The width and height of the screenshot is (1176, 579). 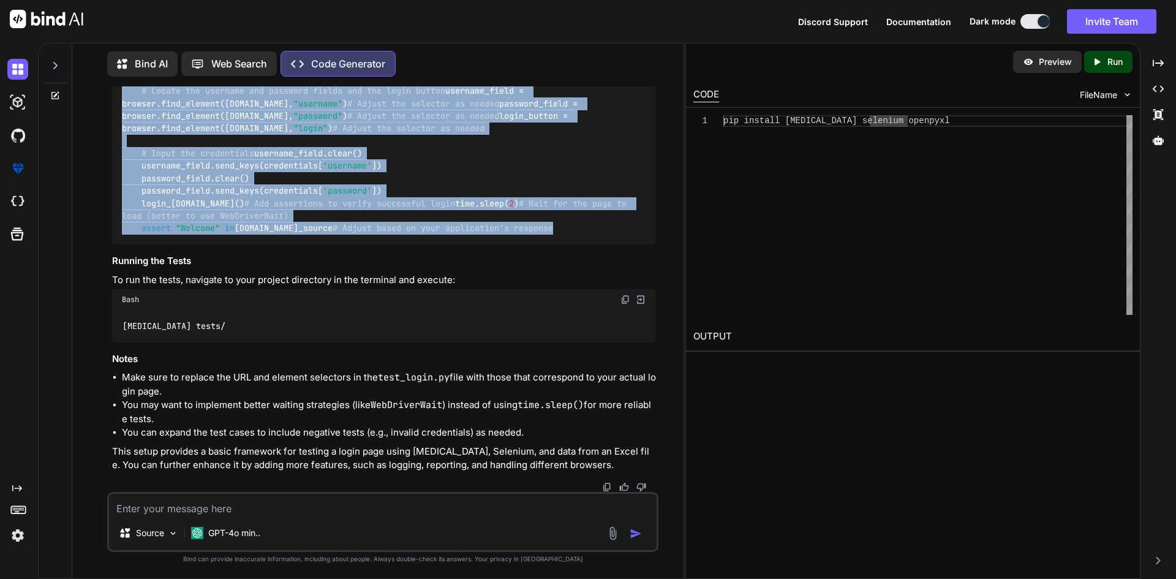 What do you see at coordinates (293, 91) in the screenshot?
I see `span: # Locate the username and password fields and the login button` at bounding box center [293, 91].